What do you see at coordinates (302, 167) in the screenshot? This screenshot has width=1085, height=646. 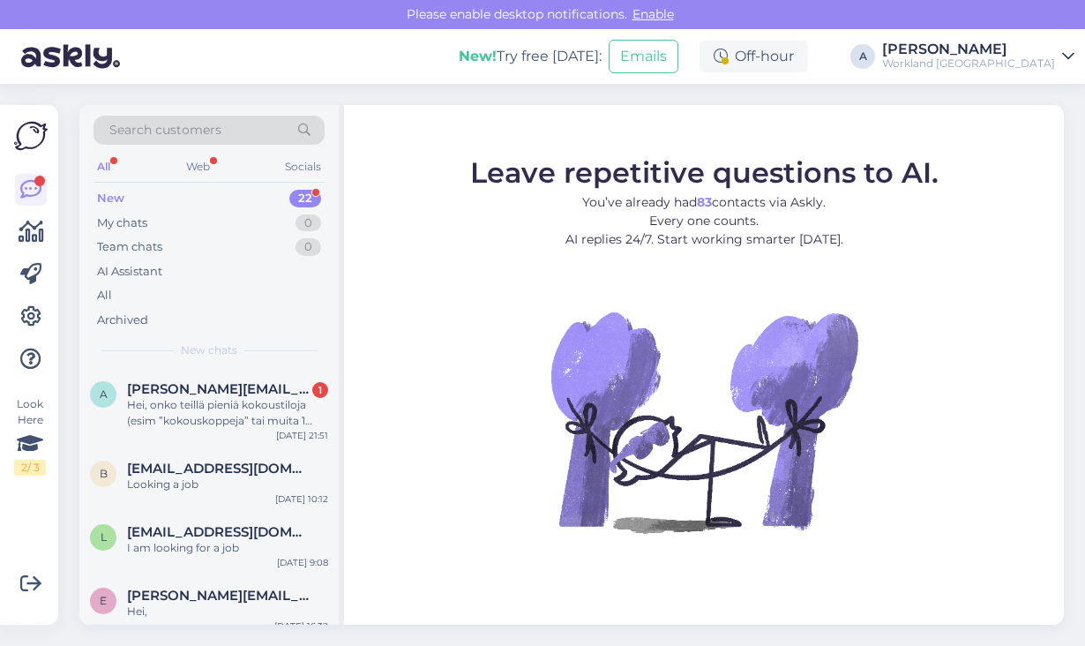 I see `div: Socials` at bounding box center [302, 167].